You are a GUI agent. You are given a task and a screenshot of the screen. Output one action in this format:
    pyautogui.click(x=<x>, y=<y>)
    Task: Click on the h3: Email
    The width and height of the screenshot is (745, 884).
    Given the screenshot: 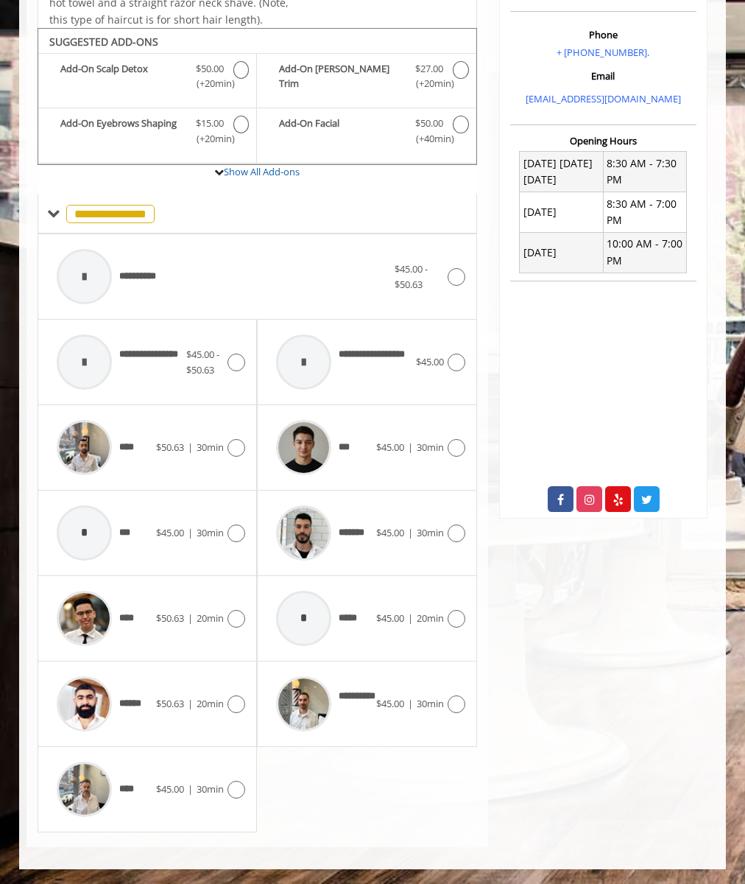 What is the action you would take?
    pyautogui.click(x=603, y=76)
    